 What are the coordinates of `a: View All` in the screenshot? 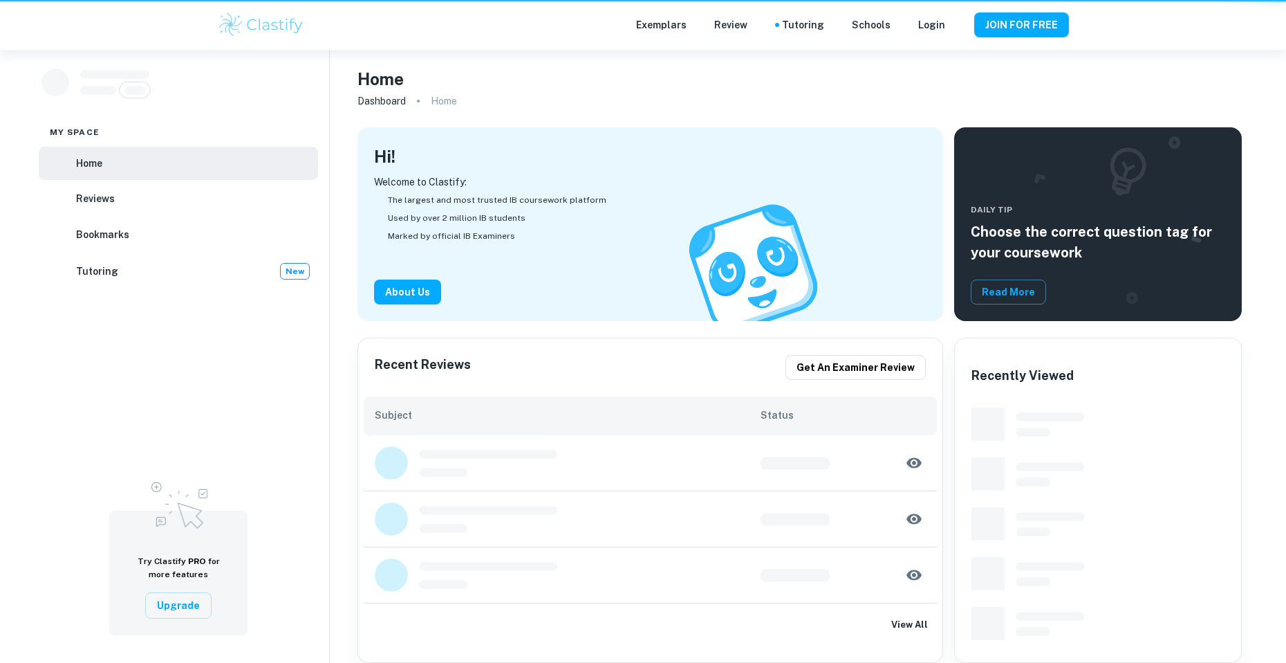 It's located at (650, 625).